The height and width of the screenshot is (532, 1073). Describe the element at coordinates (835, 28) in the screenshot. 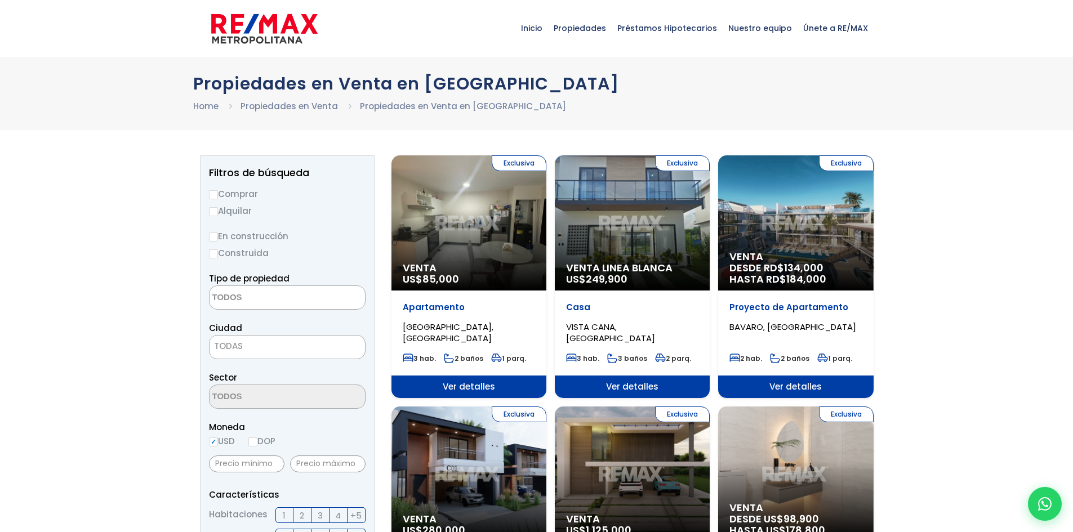

I see `span: Únete a RE/MAX` at that location.